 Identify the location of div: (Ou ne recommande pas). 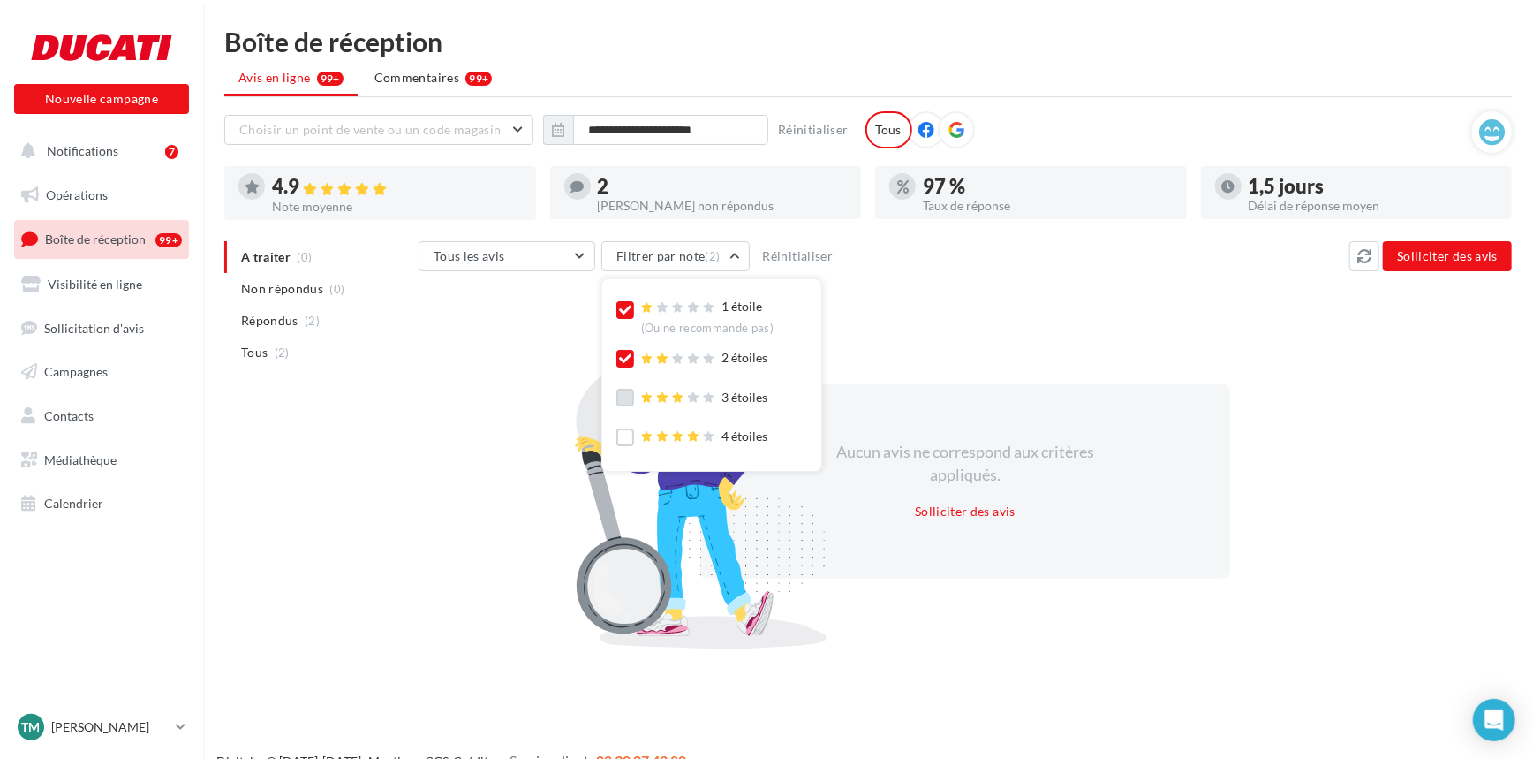
(707, 328).